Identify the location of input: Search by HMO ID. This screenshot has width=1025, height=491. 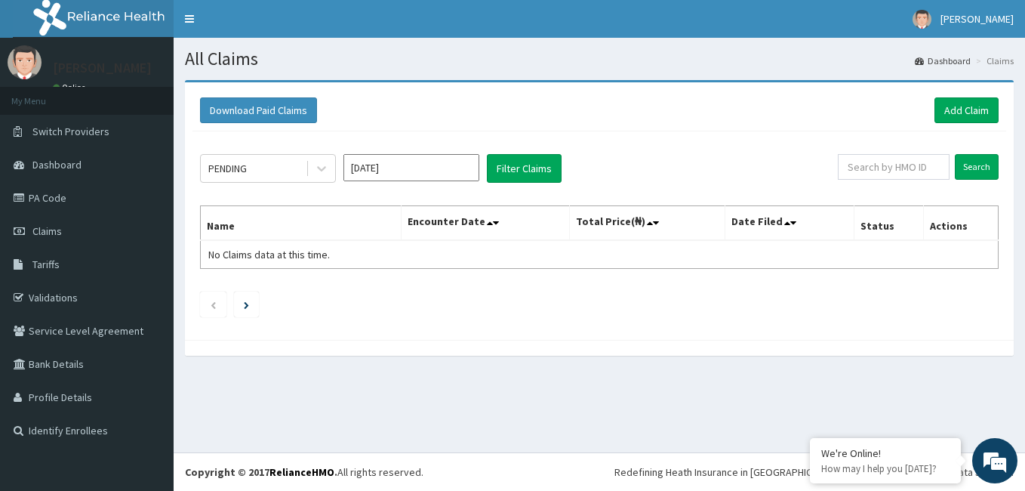
(894, 167).